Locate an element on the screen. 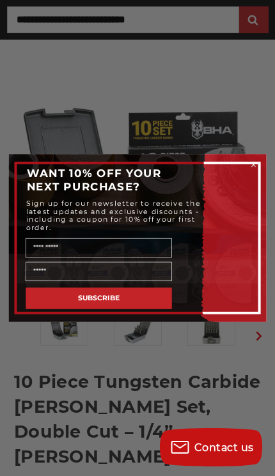 The height and width of the screenshot is (476, 275). button: SUBSCRIBE is located at coordinates (98, 298).